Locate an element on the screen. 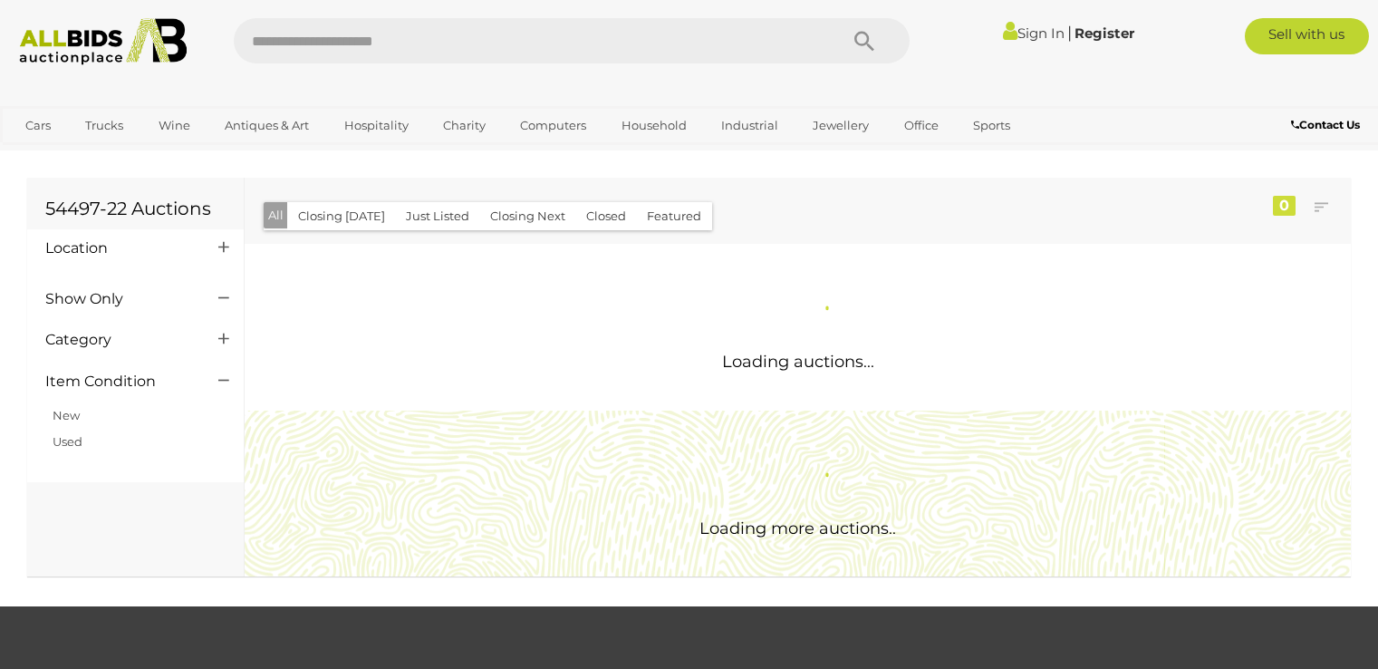  a: Charity is located at coordinates (464, 125).